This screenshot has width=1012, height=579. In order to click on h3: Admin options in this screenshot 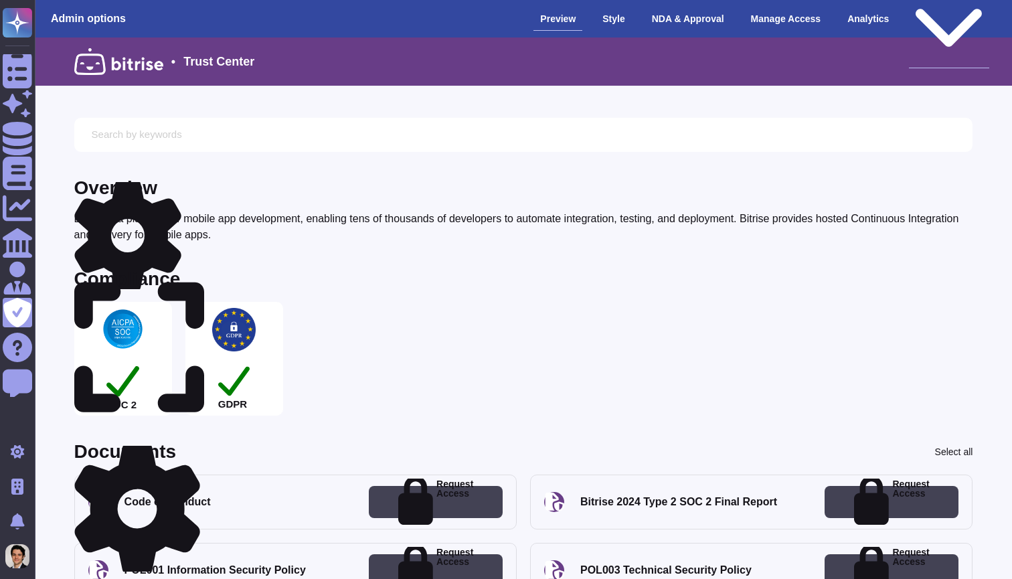, I will do `click(88, 18)`.